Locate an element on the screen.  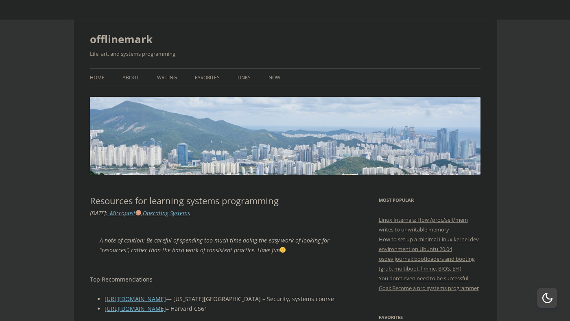
a: Writing is located at coordinates (167, 78).